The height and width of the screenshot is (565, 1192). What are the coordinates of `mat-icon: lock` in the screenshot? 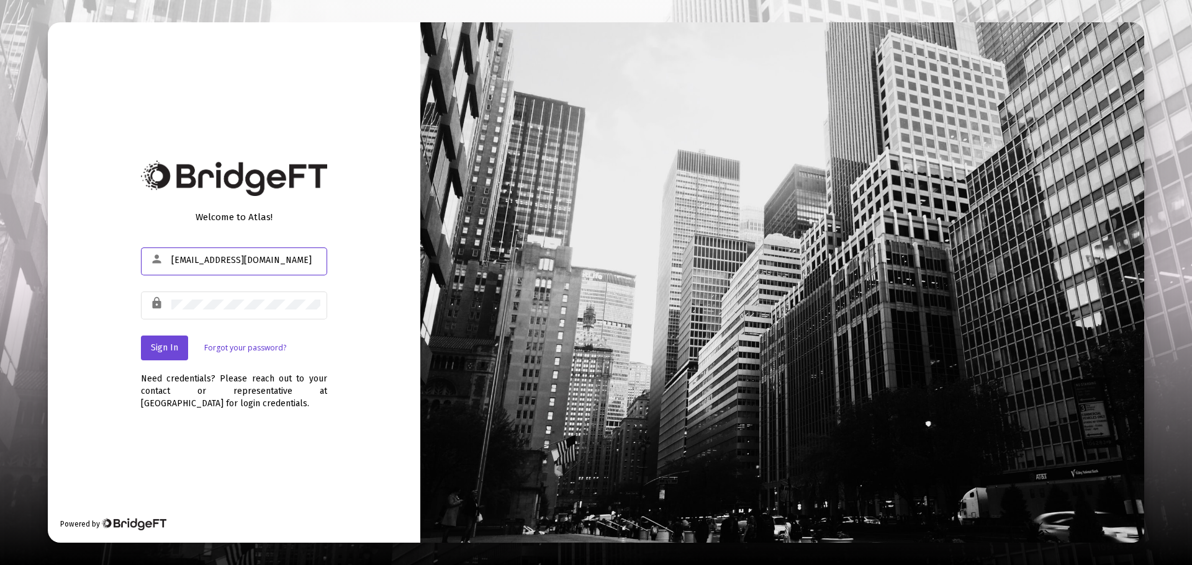 It's located at (158, 304).